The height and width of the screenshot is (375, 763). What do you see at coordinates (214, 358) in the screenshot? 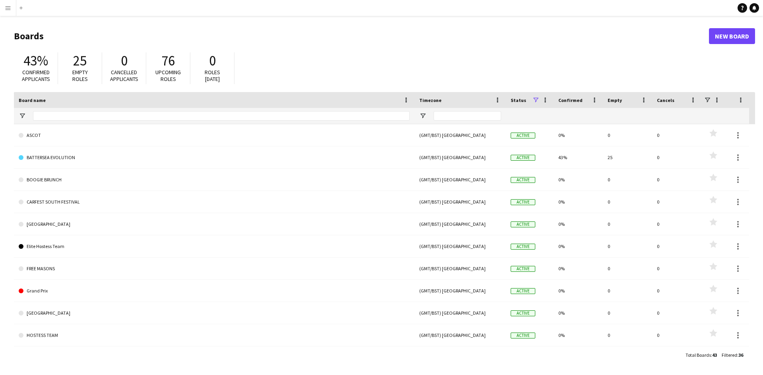
I see `a: Imagination` at bounding box center [214, 358].